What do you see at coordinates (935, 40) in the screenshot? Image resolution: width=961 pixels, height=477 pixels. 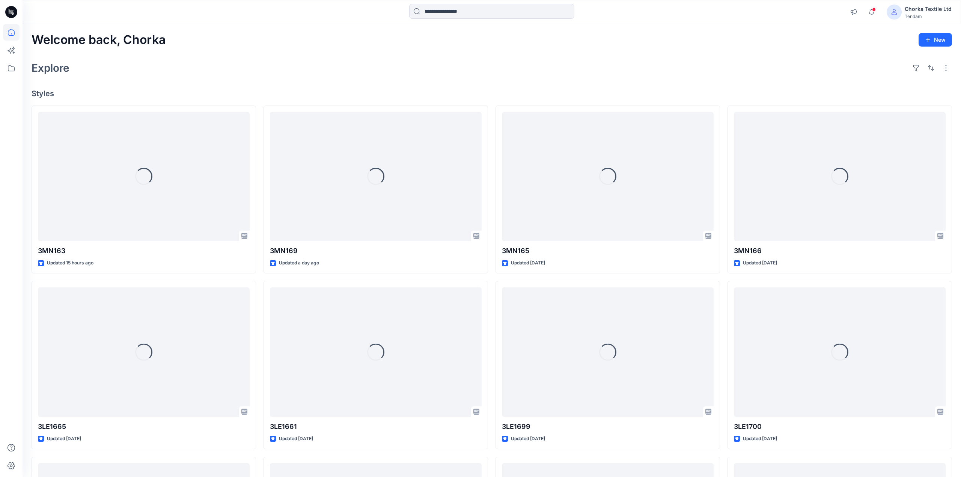 I see `button: New` at bounding box center [935, 40].